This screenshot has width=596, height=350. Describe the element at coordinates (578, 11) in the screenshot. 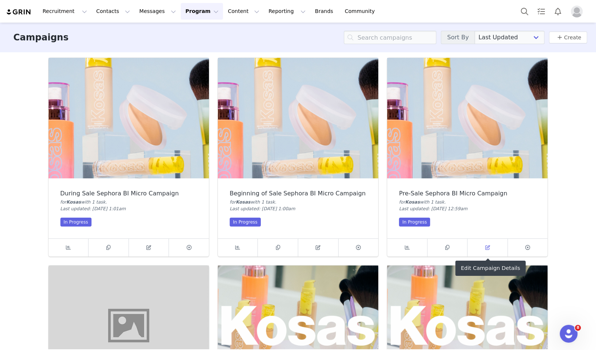

I see `button: Profile` at that location.